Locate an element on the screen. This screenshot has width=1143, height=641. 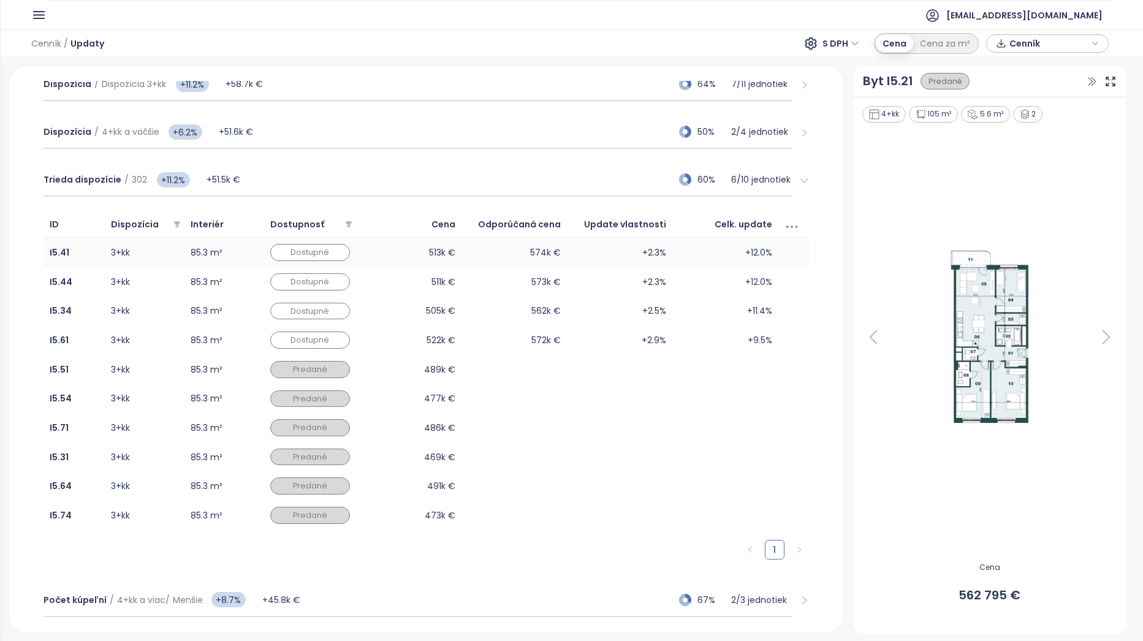
b: I5.64 is located at coordinates (61, 486).